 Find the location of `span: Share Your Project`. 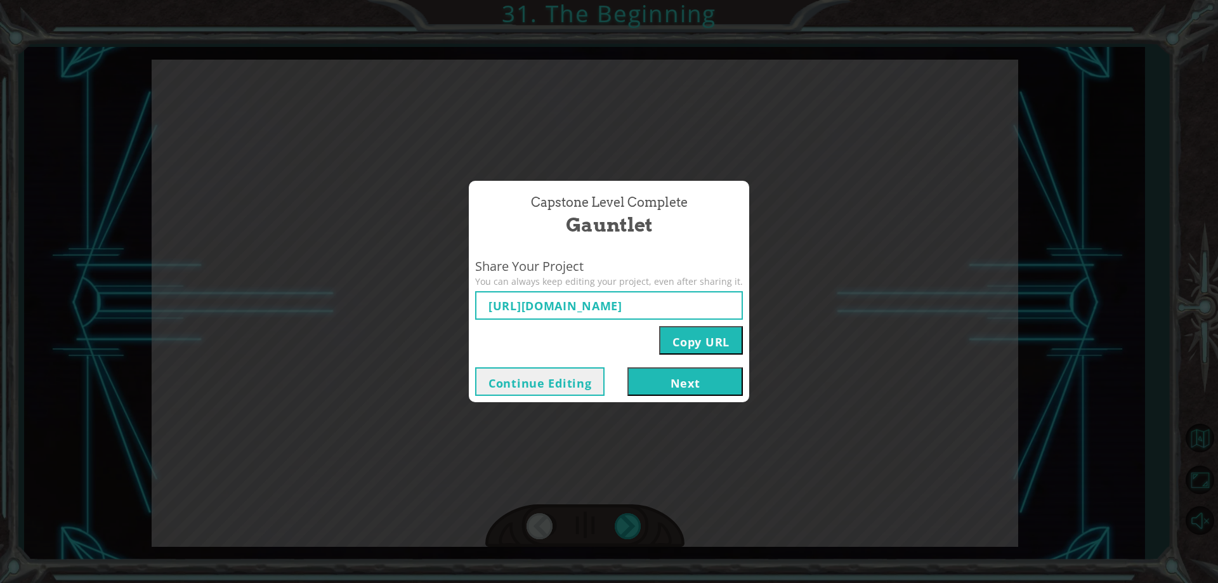

span: Share Your Project is located at coordinates (609, 266).